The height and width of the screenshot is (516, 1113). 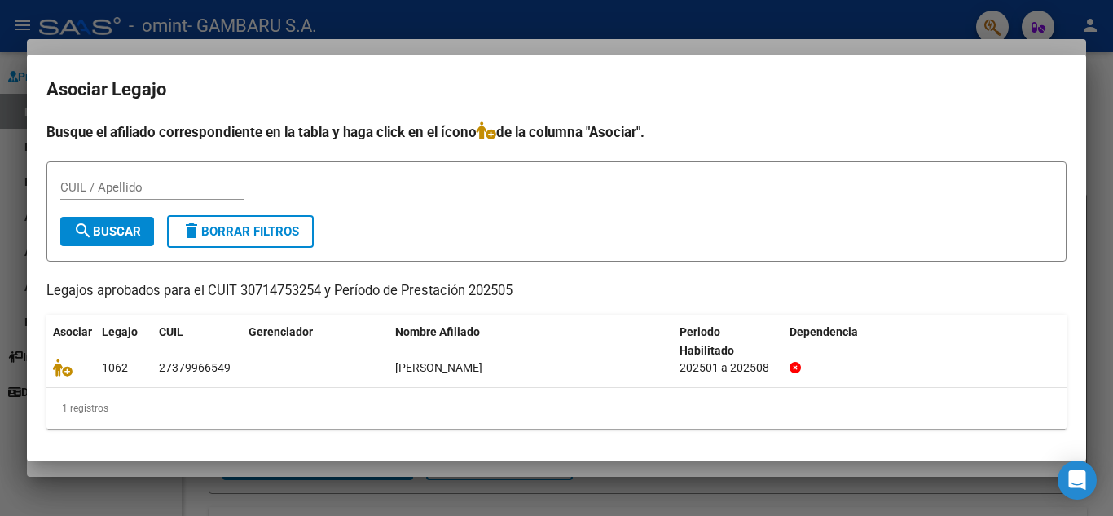 What do you see at coordinates (73, 332) in the screenshot?
I see `span: Asociar` at bounding box center [73, 332].